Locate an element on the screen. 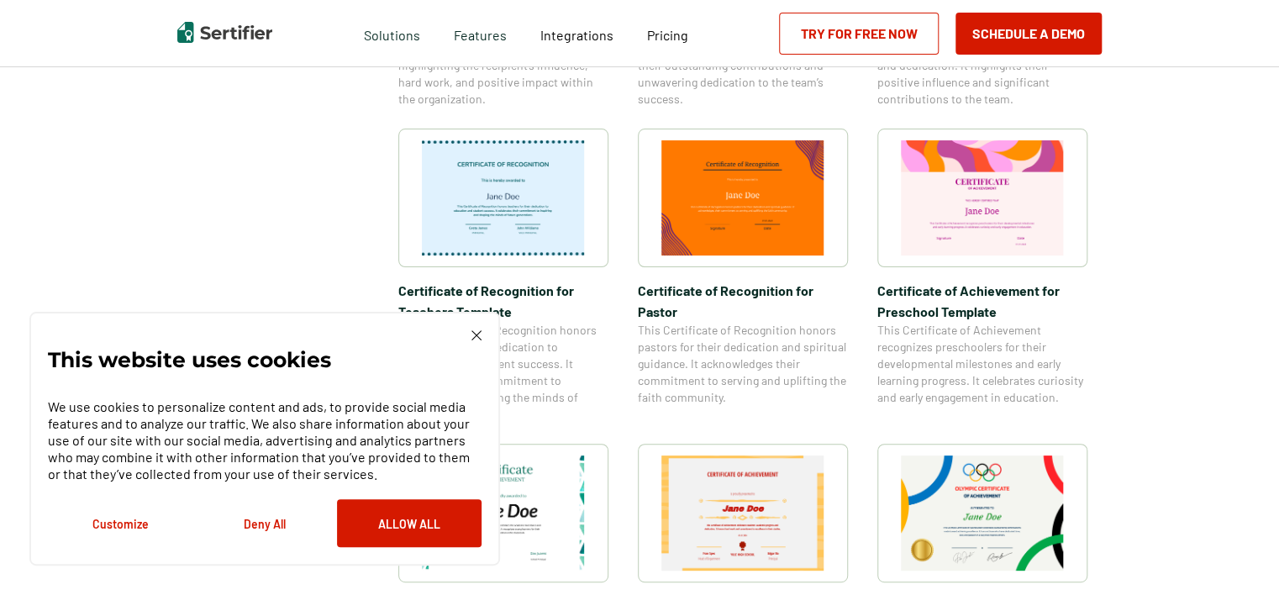 The height and width of the screenshot is (595, 1279). img: Certificate of Achievement for Students Template is located at coordinates (743, 513).